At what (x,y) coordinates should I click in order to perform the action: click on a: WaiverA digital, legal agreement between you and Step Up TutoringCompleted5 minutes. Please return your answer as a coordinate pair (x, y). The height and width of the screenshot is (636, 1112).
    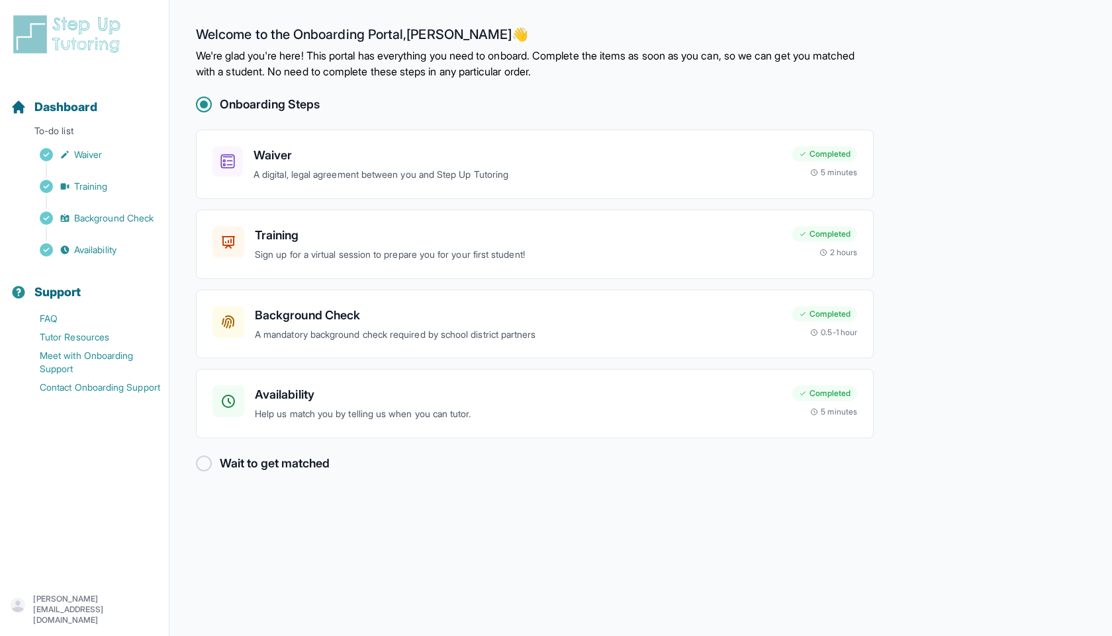
    Looking at the image, I should click on (535, 164).